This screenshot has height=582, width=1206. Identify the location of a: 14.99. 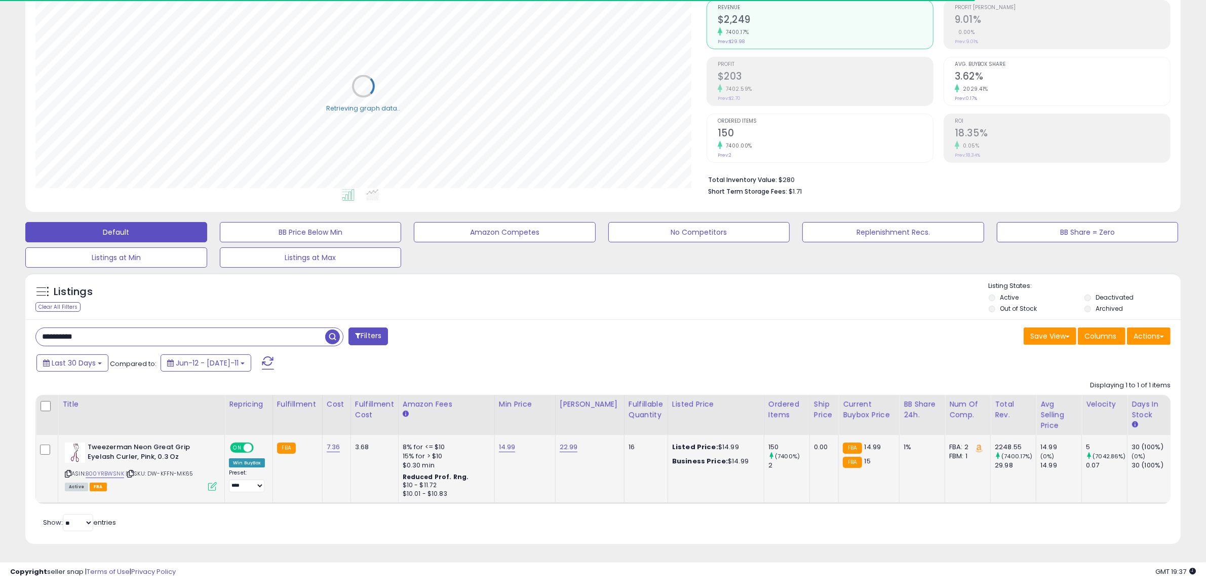
(507, 447).